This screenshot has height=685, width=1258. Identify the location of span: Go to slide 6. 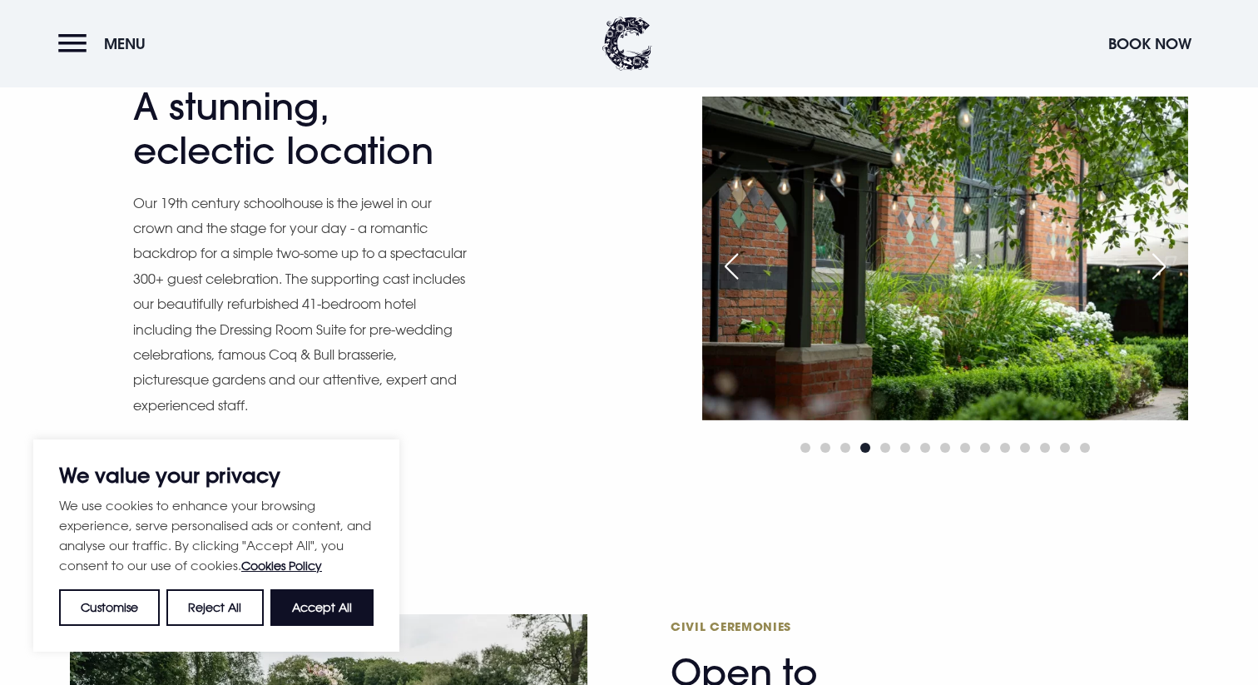
(905, 448).